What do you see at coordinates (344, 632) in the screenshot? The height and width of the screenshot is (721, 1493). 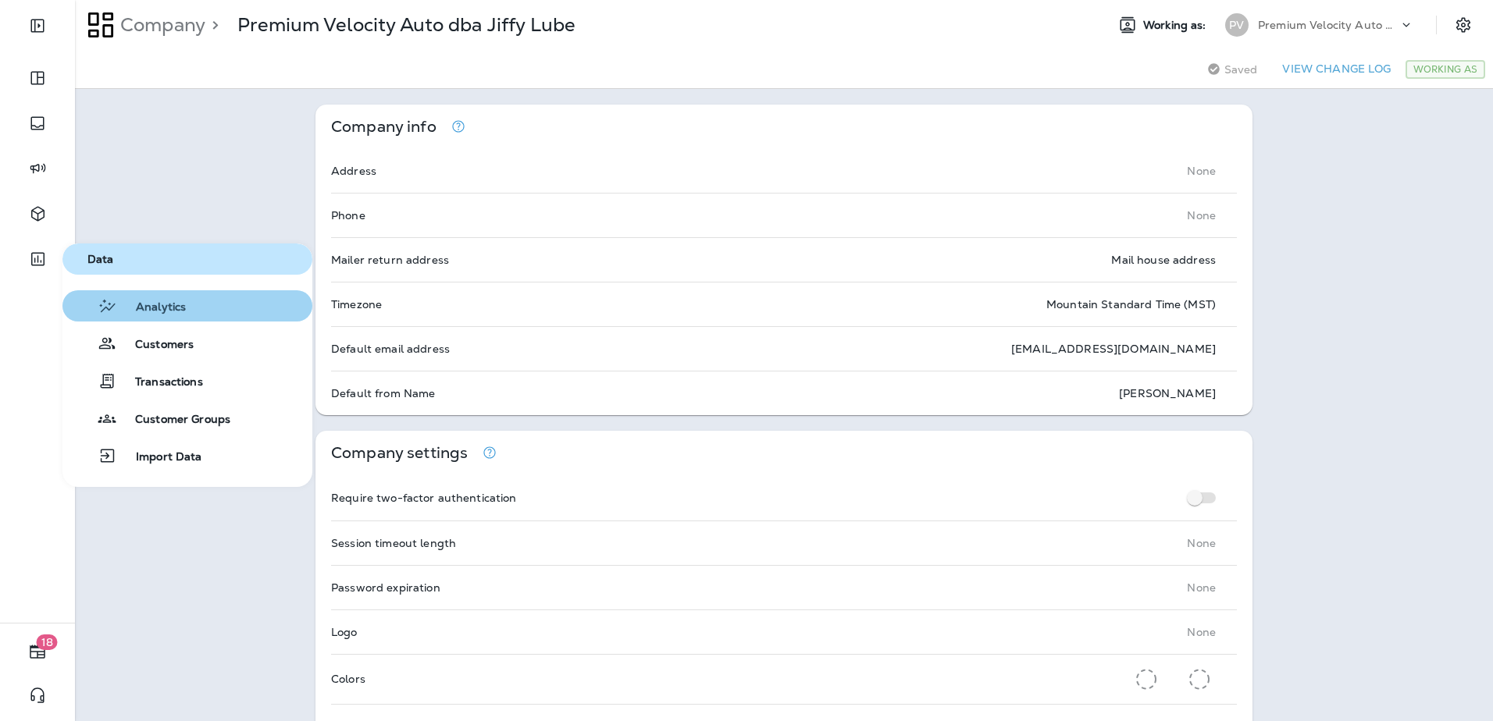 I see `p: Logo` at bounding box center [344, 632].